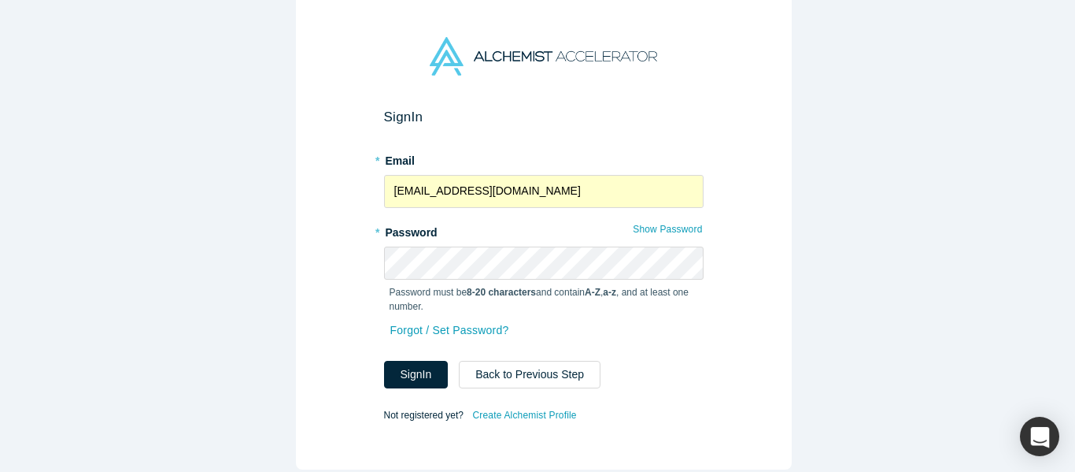 The height and width of the screenshot is (472, 1075). What do you see at coordinates (524, 415) in the screenshot?
I see `a: Create Alchemist Profile` at bounding box center [524, 415].